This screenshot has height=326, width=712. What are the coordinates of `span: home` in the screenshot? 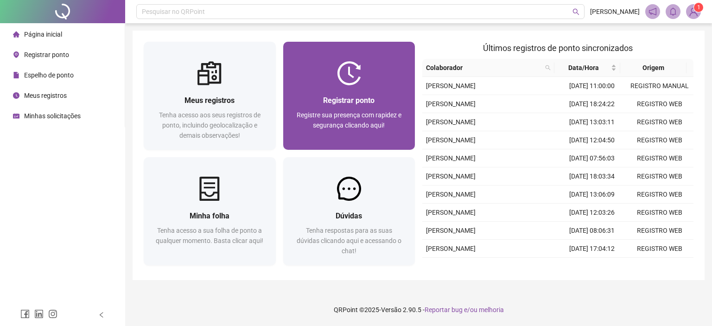 It's located at (16, 34).